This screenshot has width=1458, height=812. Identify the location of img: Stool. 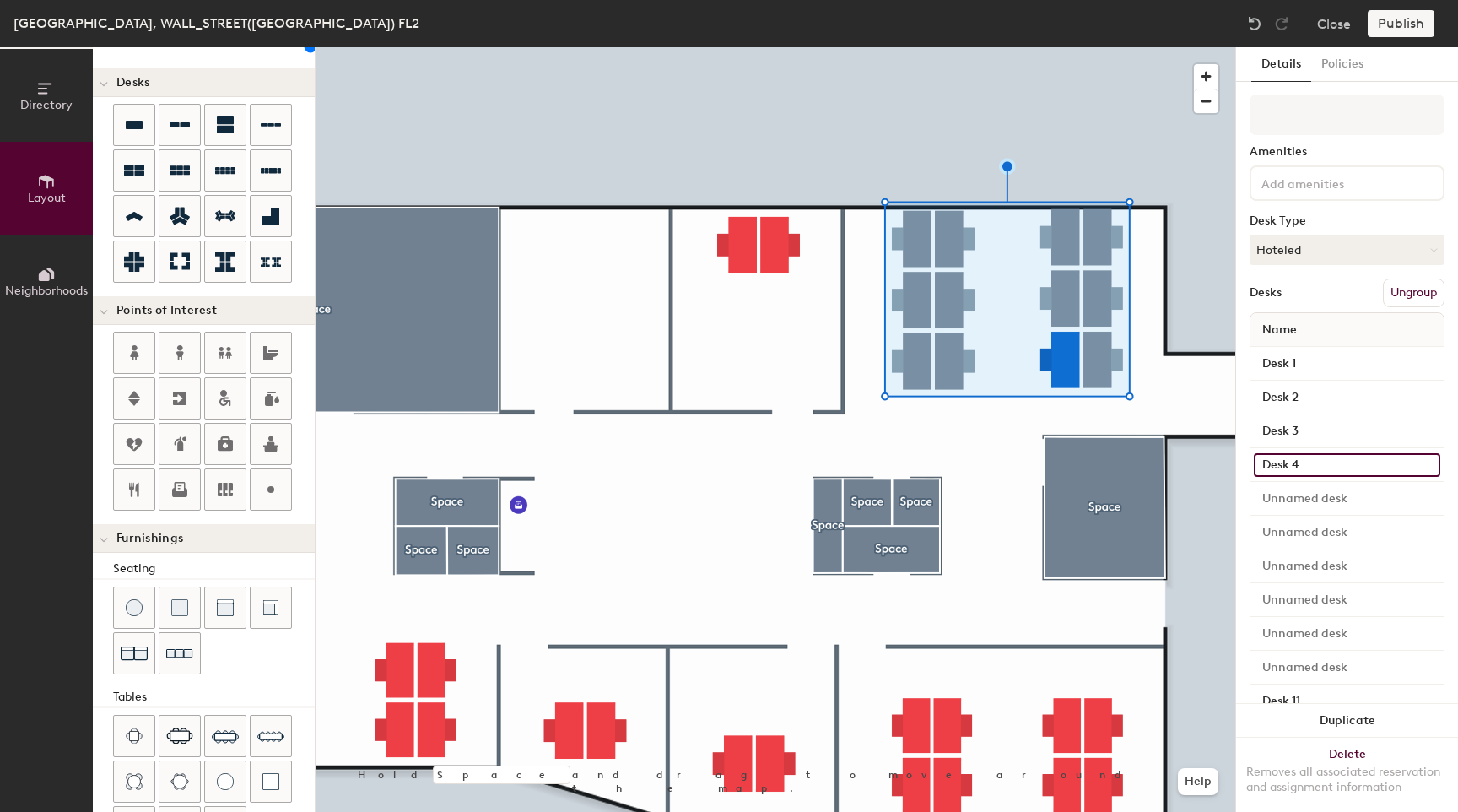
(134, 607).